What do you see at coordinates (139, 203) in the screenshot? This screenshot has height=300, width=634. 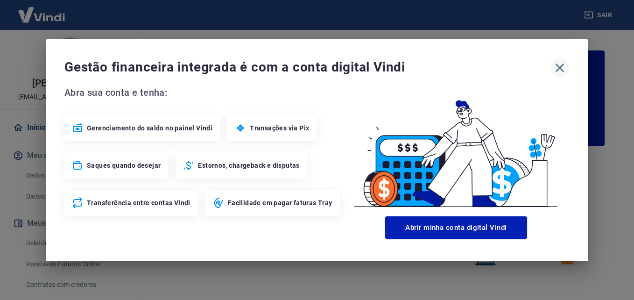 I see `span: Transferência entre contas Vindi` at bounding box center [139, 203].